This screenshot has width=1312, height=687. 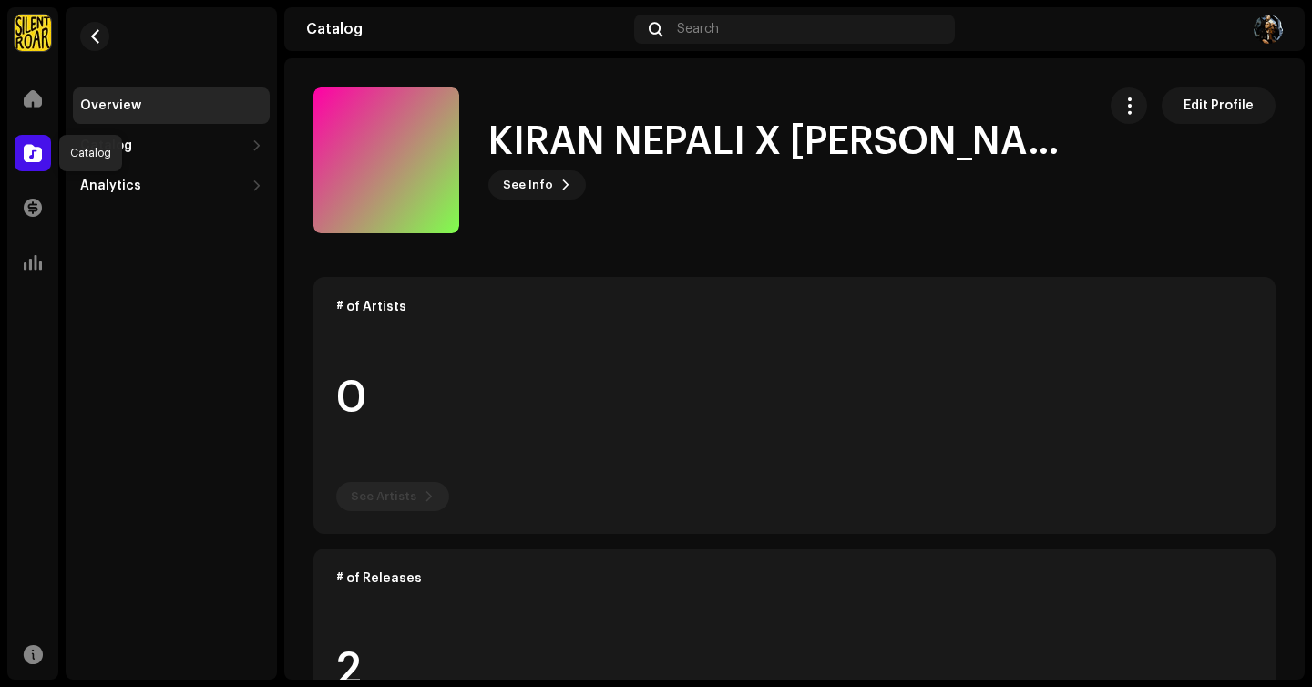 What do you see at coordinates (537, 185) in the screenshot?
I see `button: See Info` at bounding box center [537, 185].